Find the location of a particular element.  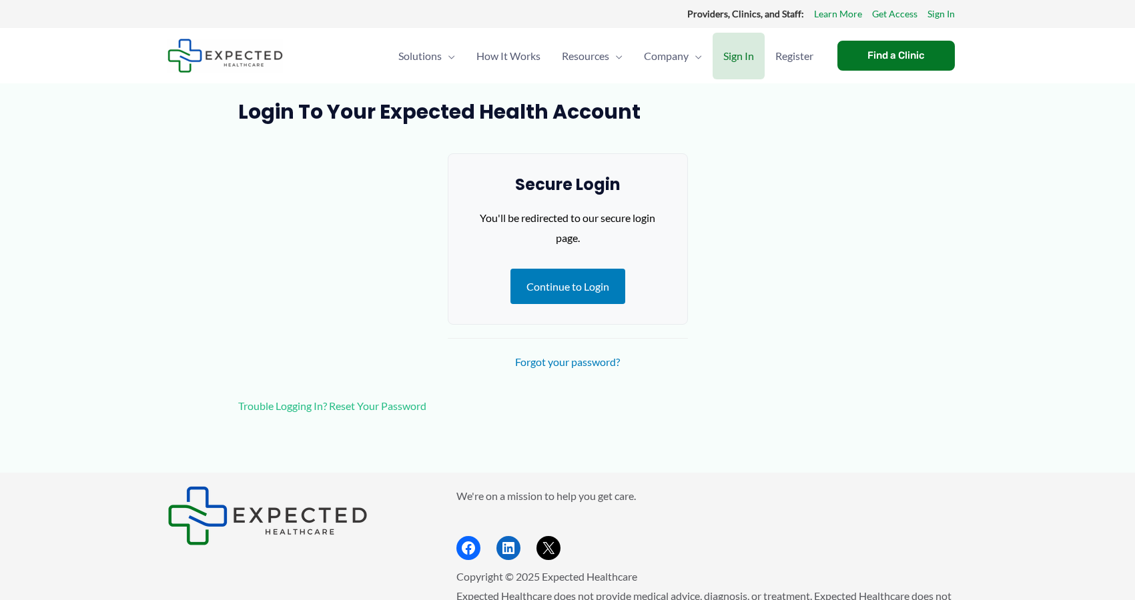

a: Get Access is located at coordinates (895, 14).